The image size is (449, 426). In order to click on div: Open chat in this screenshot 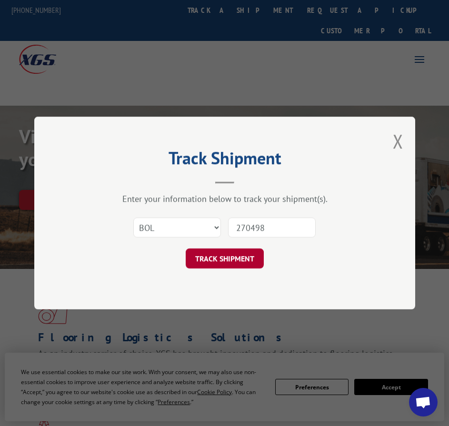, I will do `click(423, 402)`.